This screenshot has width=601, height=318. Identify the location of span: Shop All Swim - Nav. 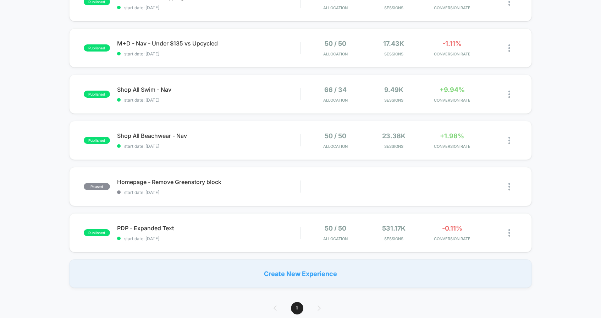
(209, 89).